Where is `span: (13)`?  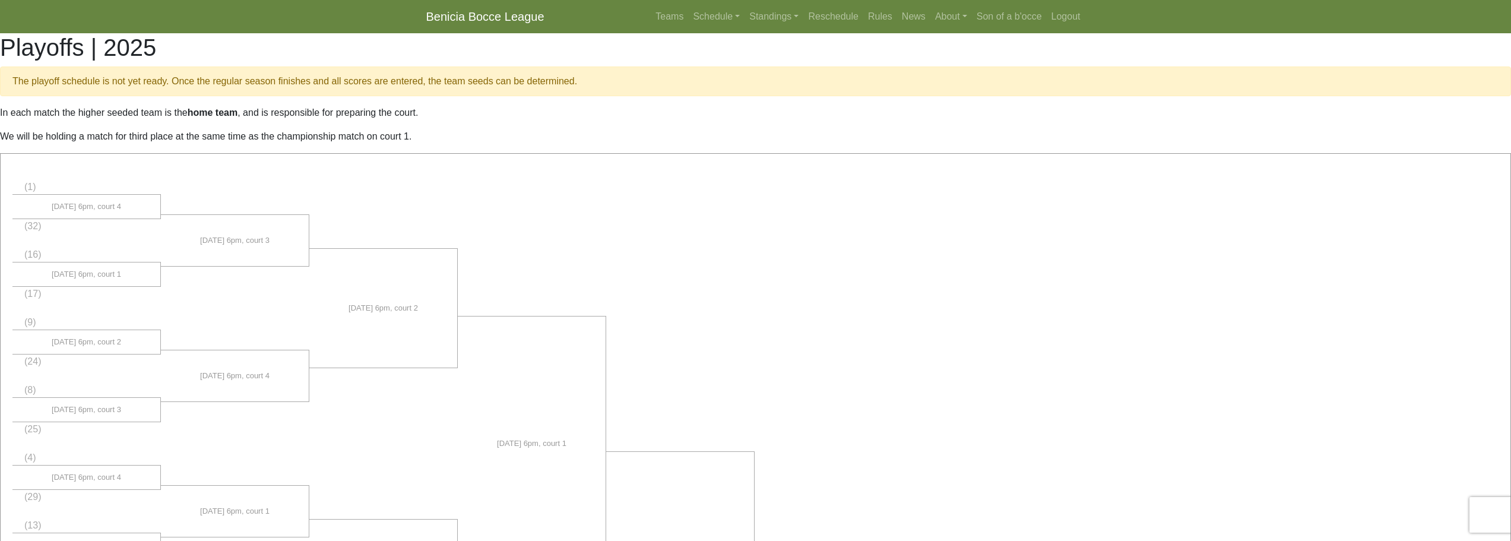 span: (13) is located at coordinates (33, 525).